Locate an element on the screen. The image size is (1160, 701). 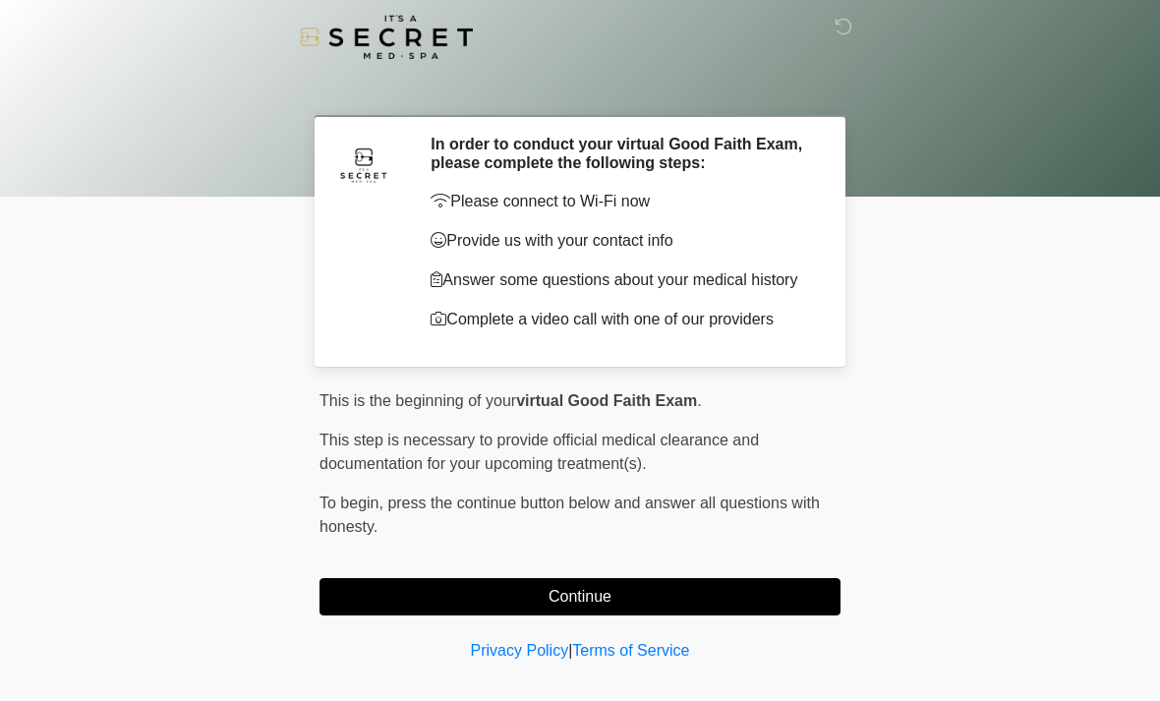
span: This step is necessary to provide official medical clearance and documentation for your upcoming ... is located at coordinates (539, 451).